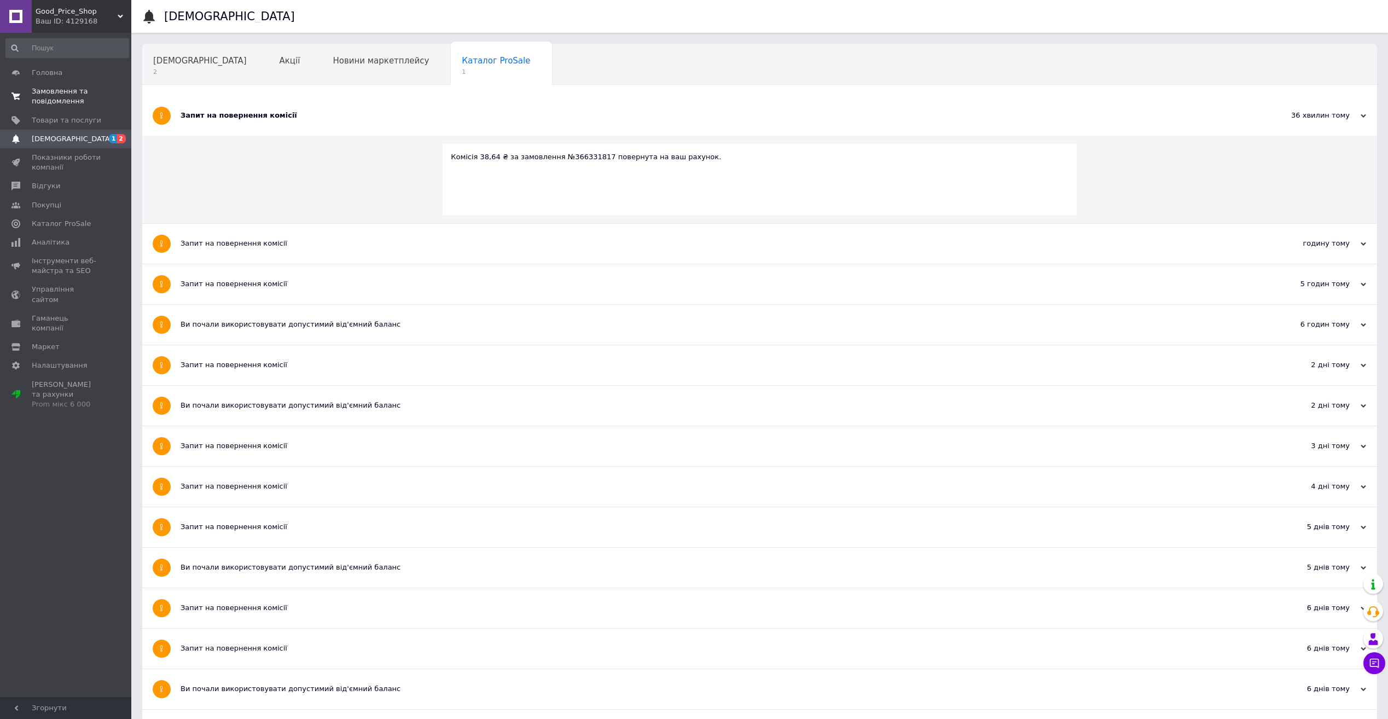 This screenshot has width=1388, height=719. I want to click on span: Товари та послуги, so click(66, 120).